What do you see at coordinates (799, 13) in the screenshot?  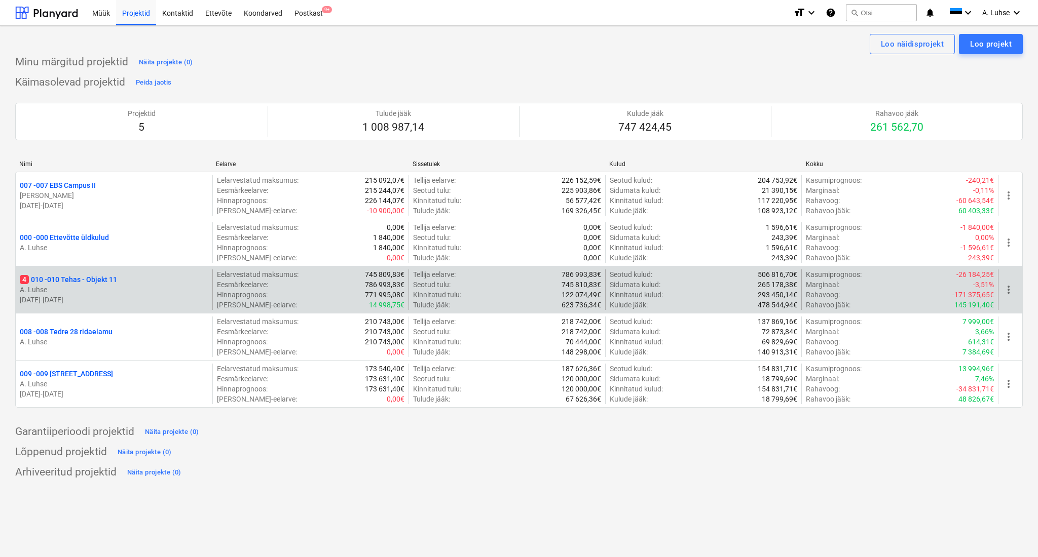 I see `i: format_size` at bounding box center [799, 13].